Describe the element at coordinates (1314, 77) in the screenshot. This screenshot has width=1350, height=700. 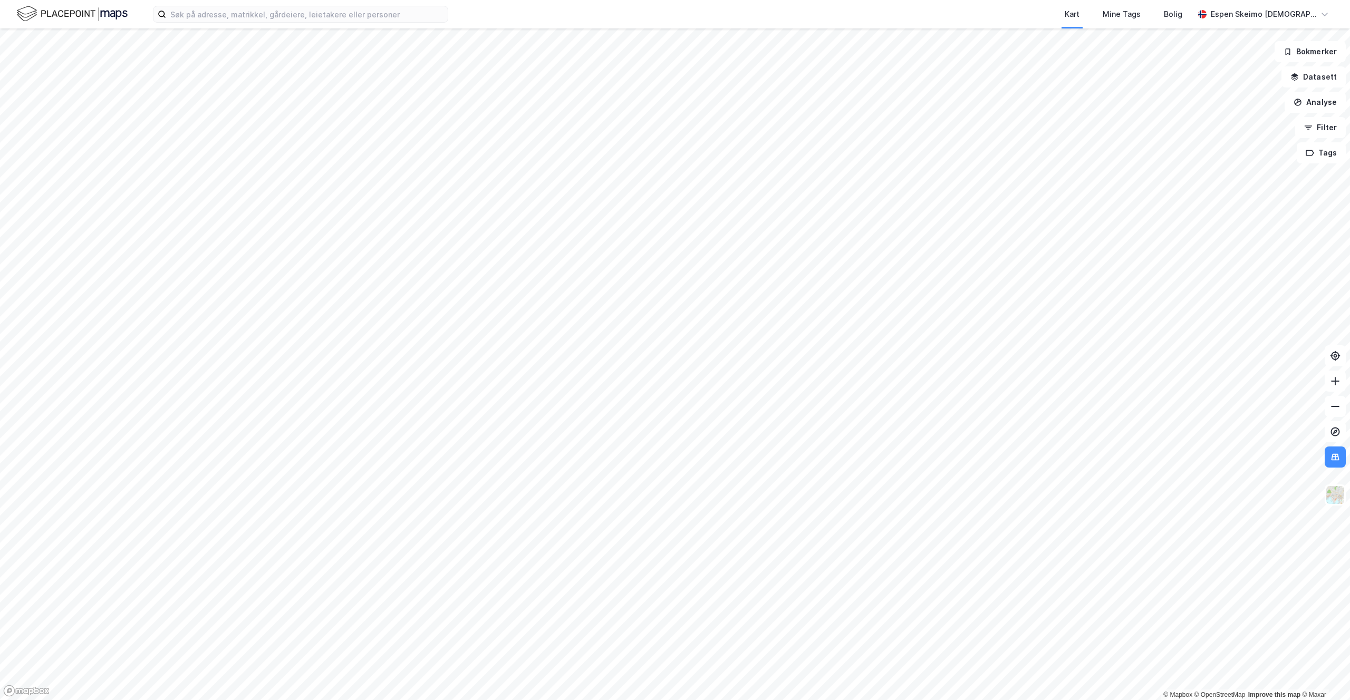
I see `button: Datasett` at that location.